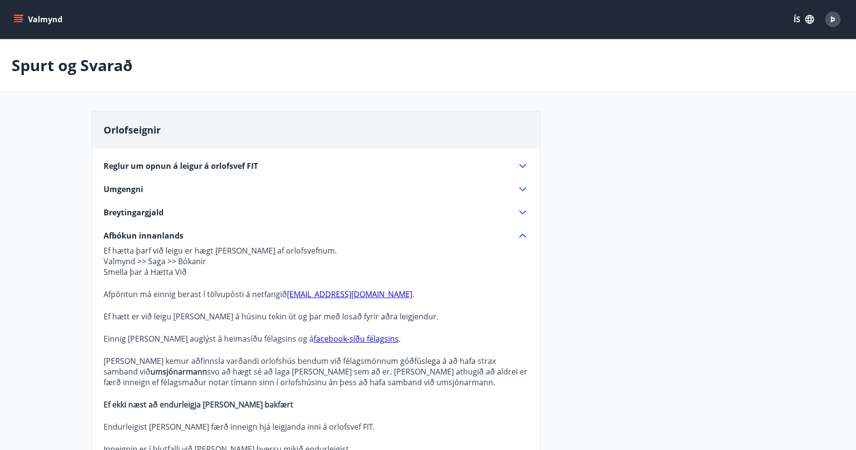 Image resolution: width=856 pixels, height=450 pixels. I want to click on button: ÍS, so click(804, 19).